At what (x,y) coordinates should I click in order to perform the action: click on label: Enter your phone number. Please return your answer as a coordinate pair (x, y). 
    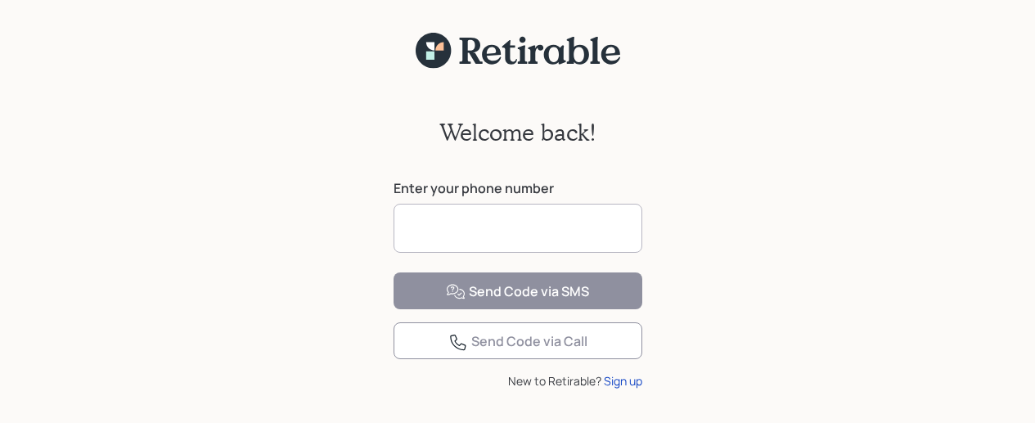
    Looking at the image, I should click on (518, 188).